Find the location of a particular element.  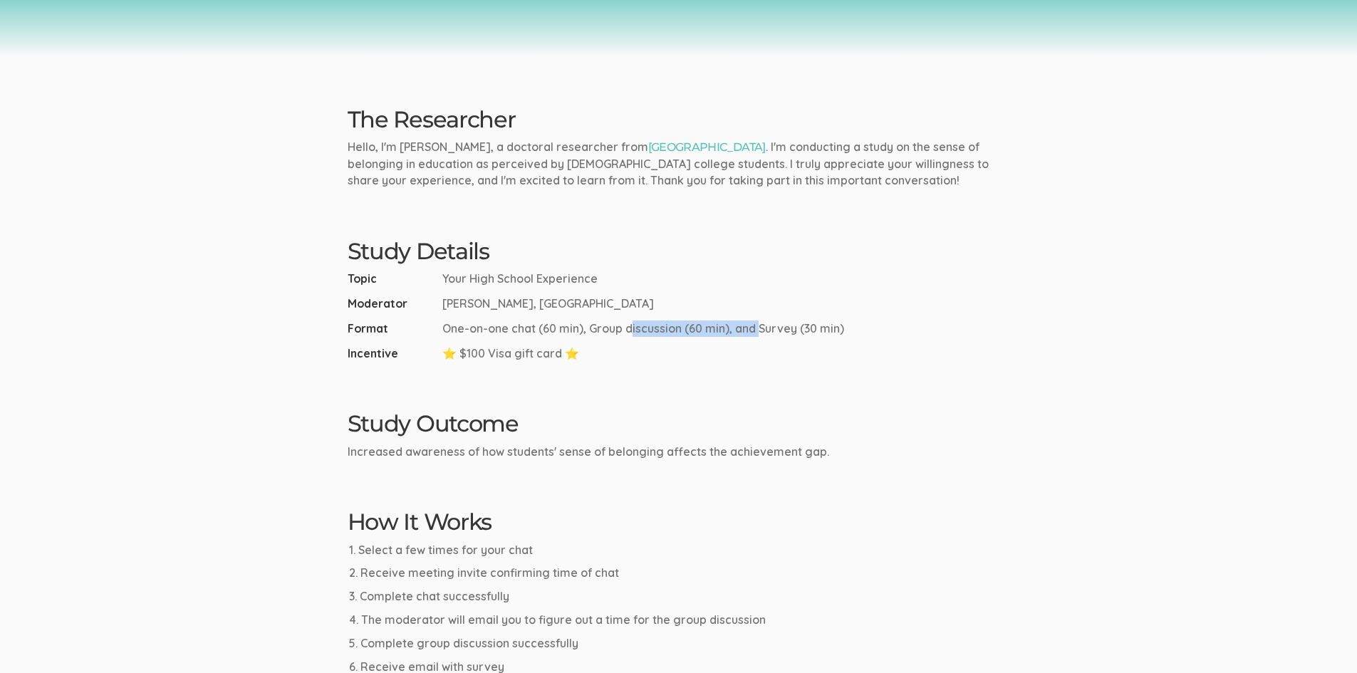

span: Moderator is located at coordinates (392, 303).